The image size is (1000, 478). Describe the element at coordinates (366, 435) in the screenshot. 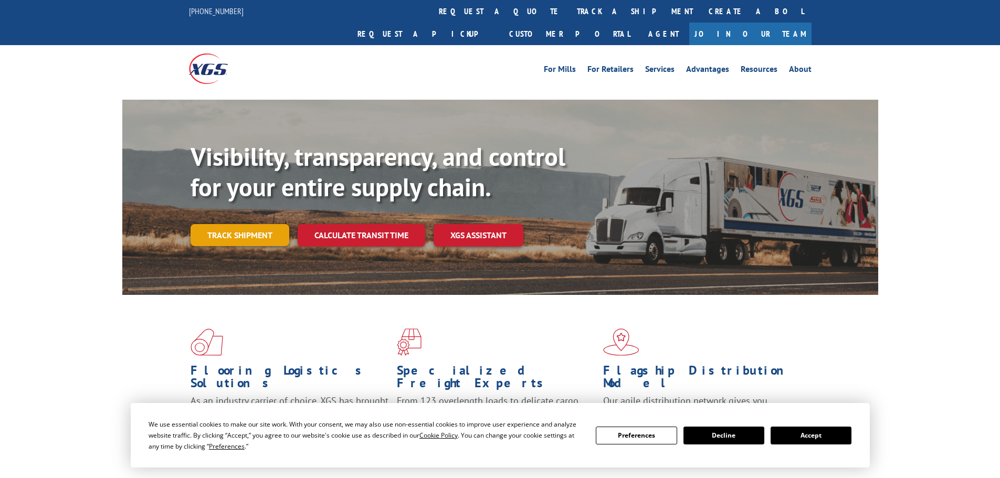

I see `div: We use essential cookies to make our site work. With your consent, we may also use non-essential ...` at that location.